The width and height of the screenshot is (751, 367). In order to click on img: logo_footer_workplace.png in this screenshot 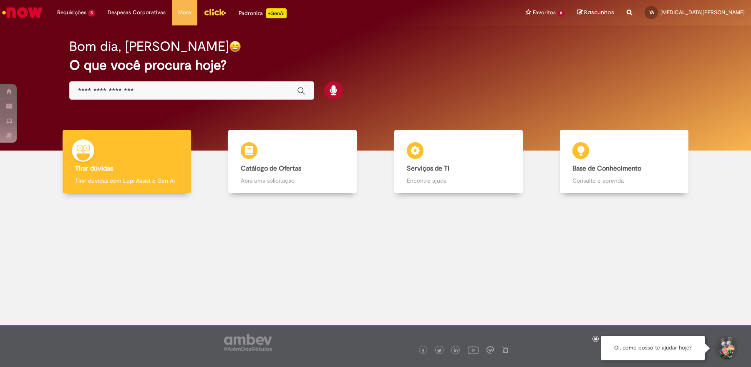, I will do `click(490, 350)`.